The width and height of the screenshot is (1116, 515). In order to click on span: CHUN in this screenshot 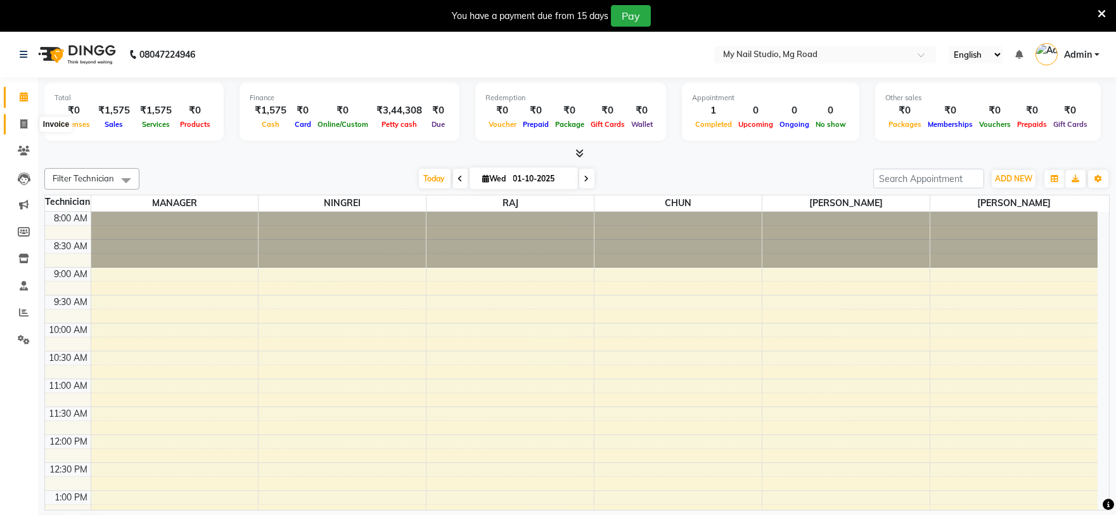, I will do `click(678, 203)`.